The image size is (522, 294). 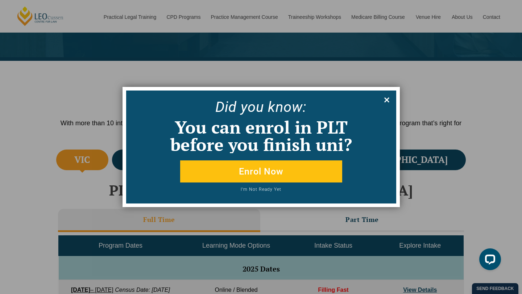 I want to click on span: u know:, so click(x=281, y=107).